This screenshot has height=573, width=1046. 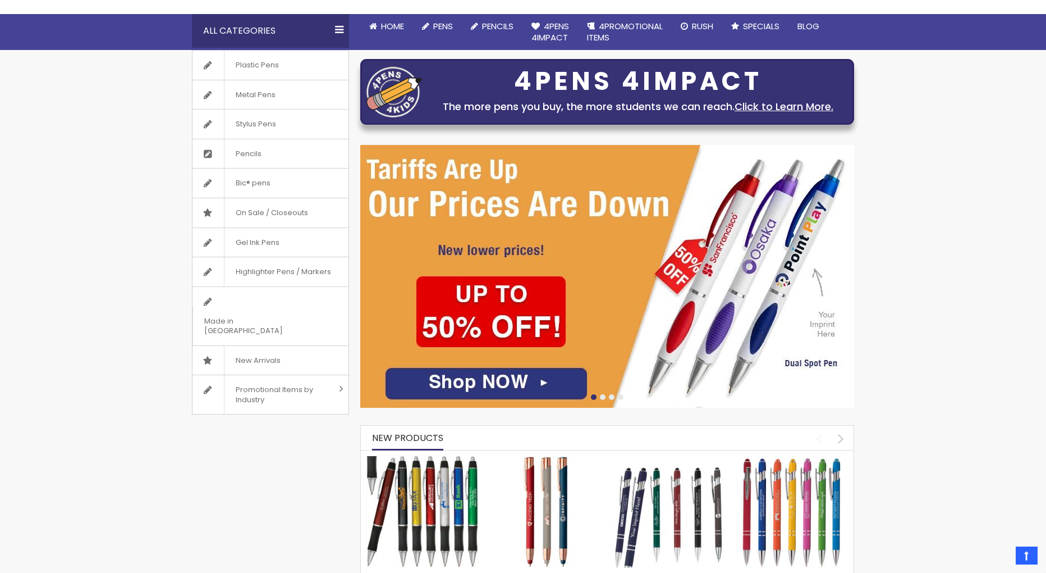 I want to click on a: The Barton Custom Pens Special Offer, so click(x=423, y=460).